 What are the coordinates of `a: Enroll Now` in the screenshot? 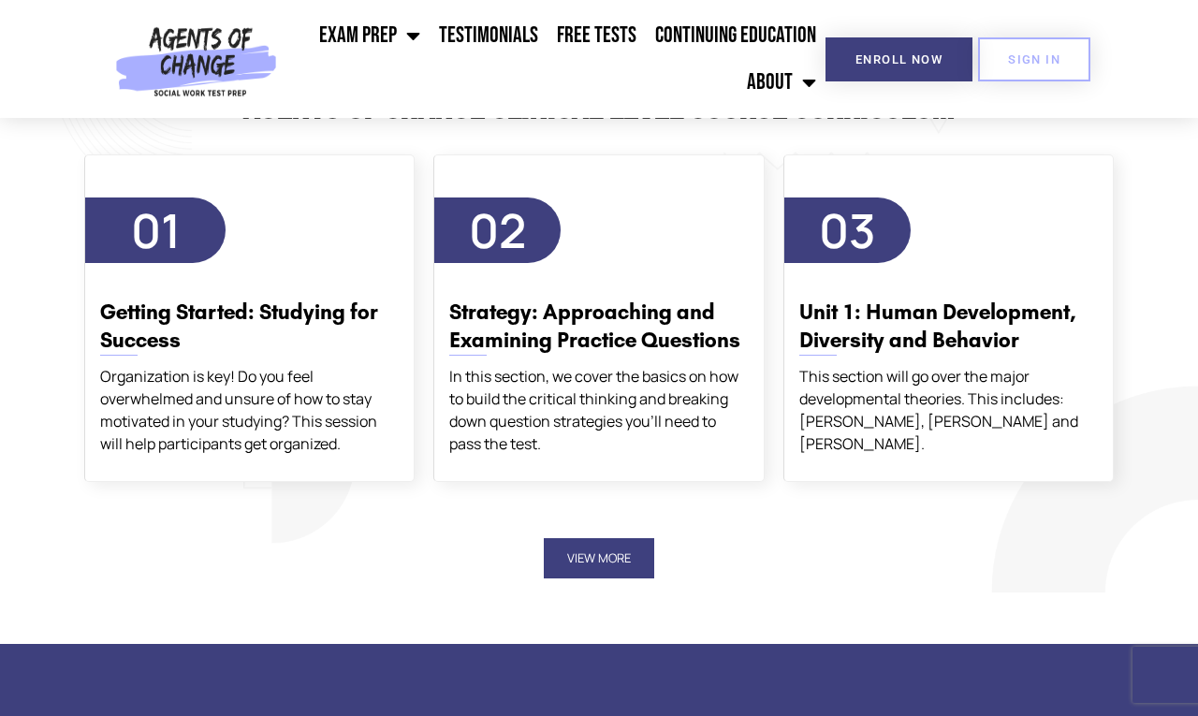 It's located at (898, 59).